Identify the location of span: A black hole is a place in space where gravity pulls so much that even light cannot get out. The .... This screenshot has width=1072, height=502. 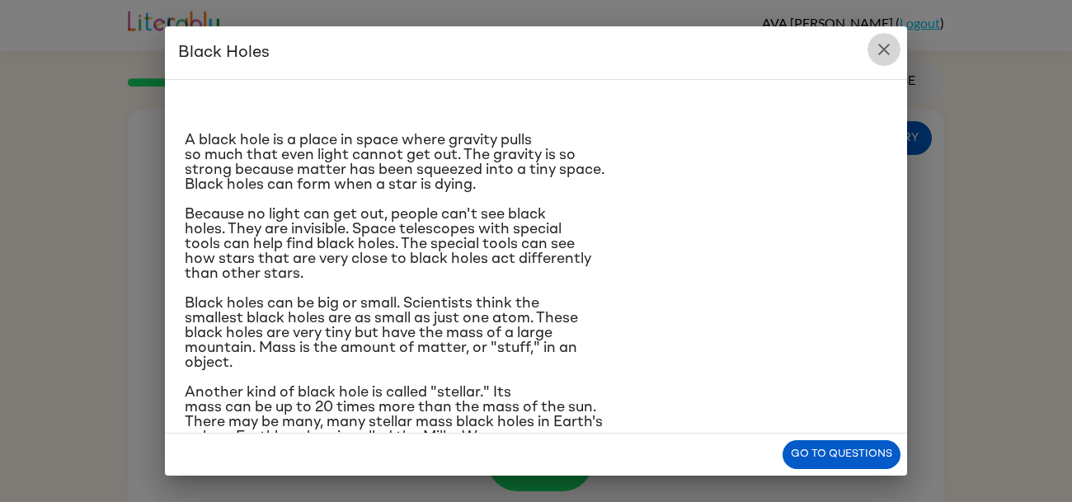
(394, 162).